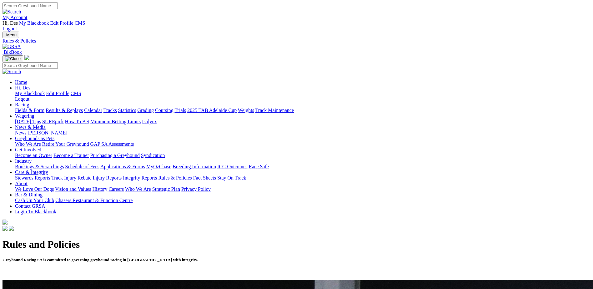 This screenshot has width=593, height=289. I want to click on div: Care & Integrity, so click(303, 178).